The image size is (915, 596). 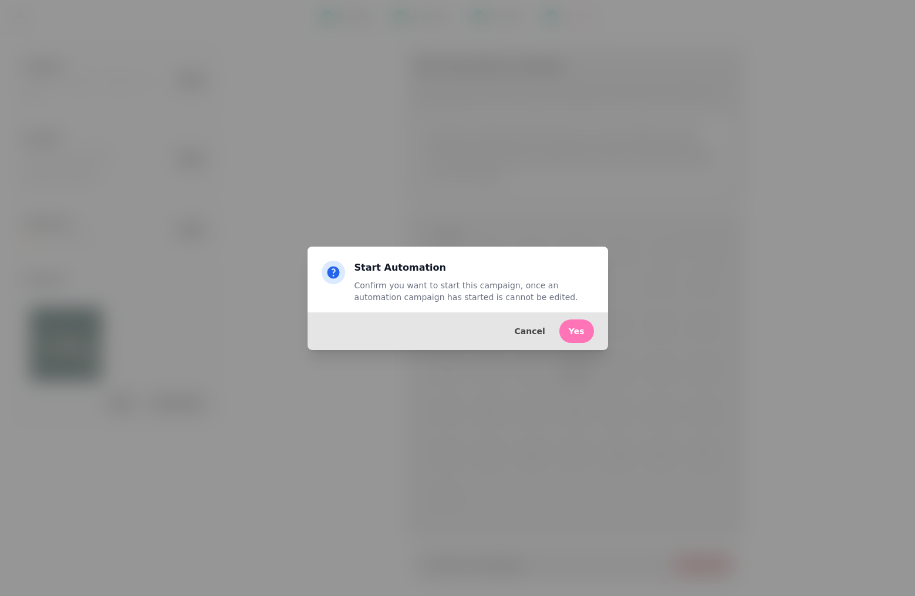 I want to click on span: Yes, so click(x=576, y=331).